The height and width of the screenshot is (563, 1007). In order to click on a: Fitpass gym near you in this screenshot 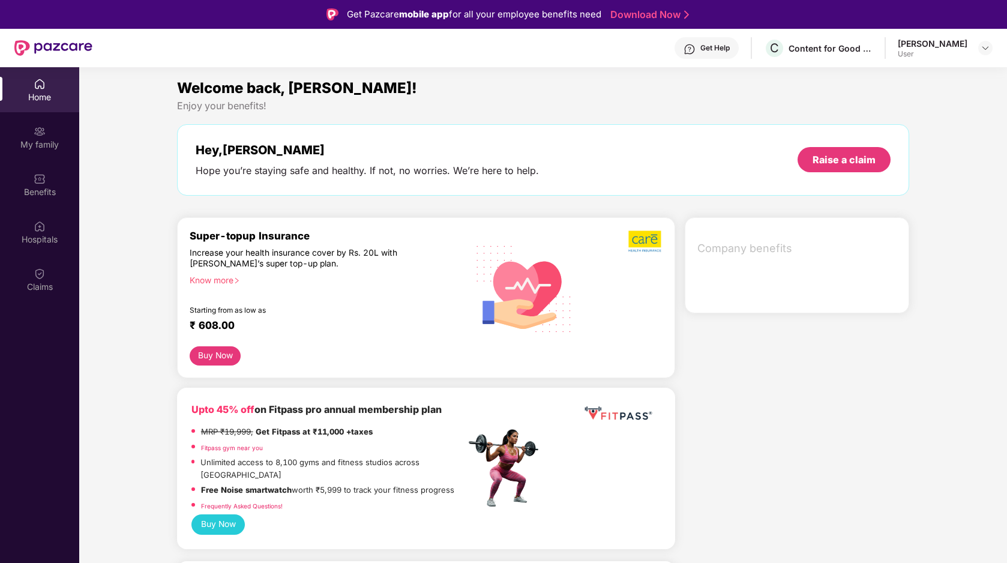, I will do `click(232, 448)`.